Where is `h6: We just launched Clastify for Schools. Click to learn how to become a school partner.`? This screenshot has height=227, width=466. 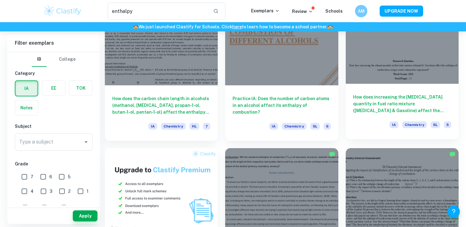 h6: We just launched Clastify for Schools. Click to learn how to become a school partner. is located at coordinates (233, 27).